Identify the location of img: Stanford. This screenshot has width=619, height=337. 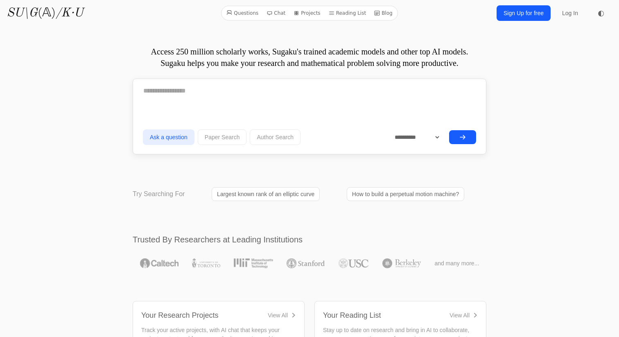
(306, 263).